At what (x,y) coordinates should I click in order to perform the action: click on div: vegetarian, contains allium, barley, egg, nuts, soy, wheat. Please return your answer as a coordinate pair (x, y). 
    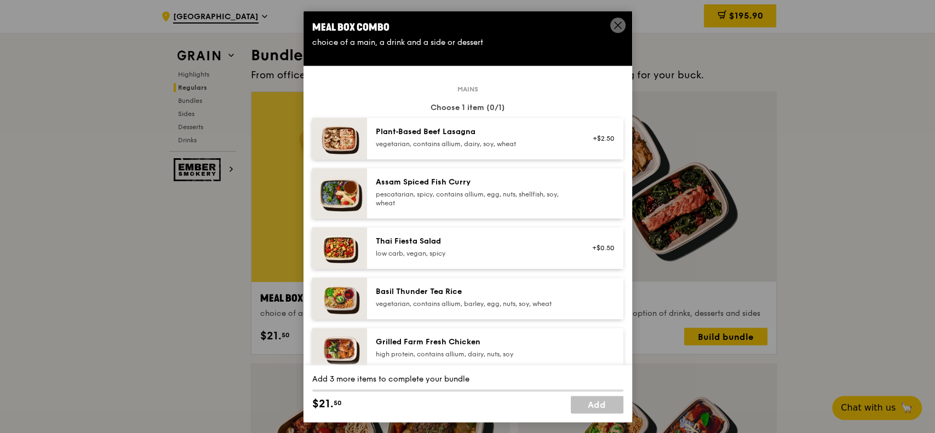
    Looking at the image, I should click on (474, 304).